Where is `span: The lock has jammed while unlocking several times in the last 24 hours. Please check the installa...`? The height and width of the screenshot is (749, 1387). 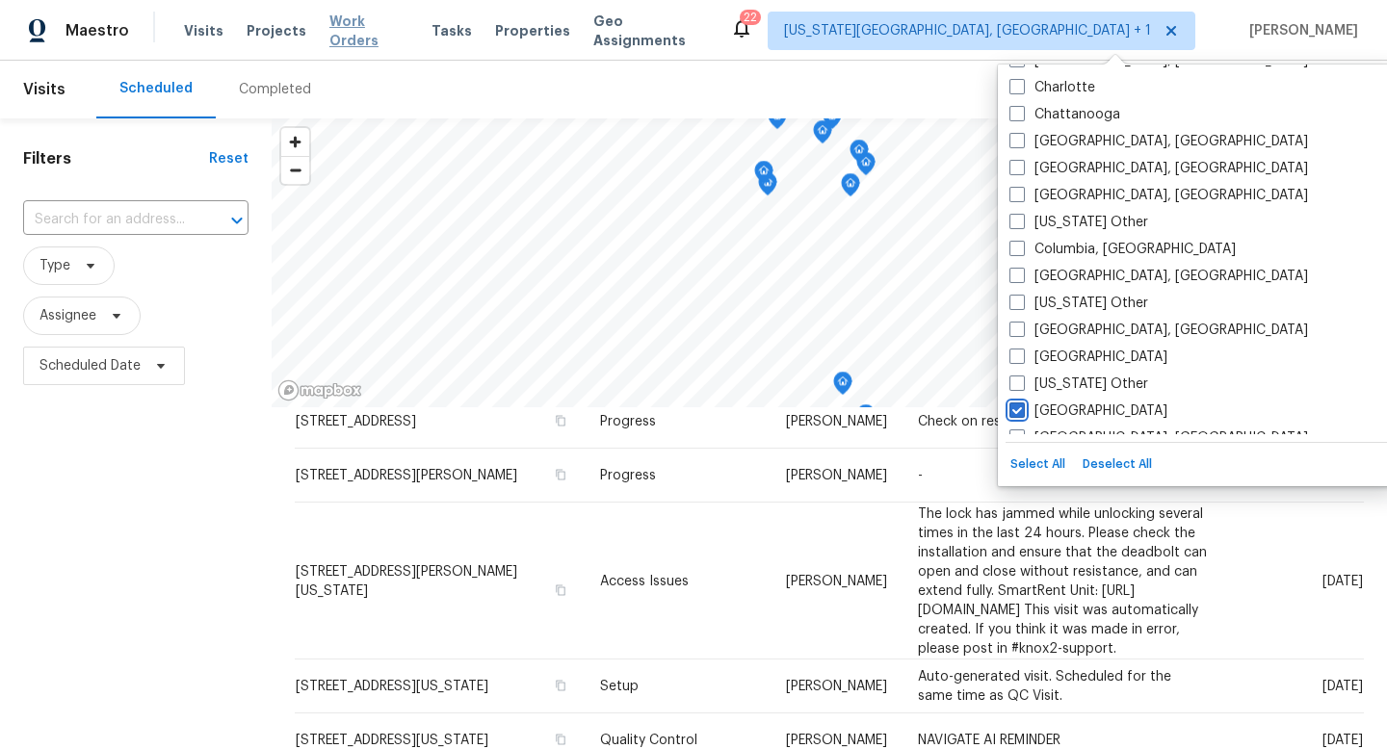 span: The lock has jammed while unlocking several times in the last 24 hours. Please check the installa... is located at coordinates (1062, 581).